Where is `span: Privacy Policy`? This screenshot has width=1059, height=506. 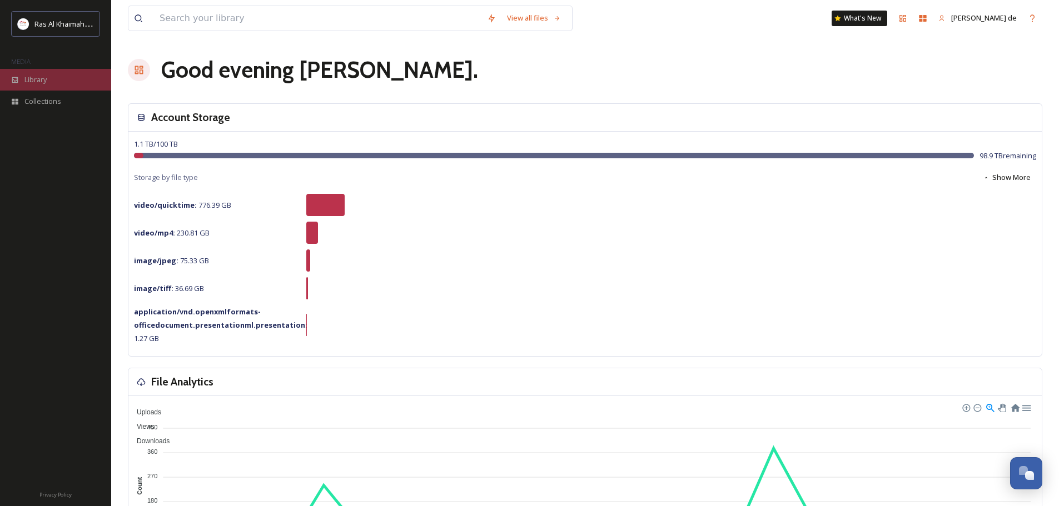
span: Privacy Policy is located at coordinates (56, 495).